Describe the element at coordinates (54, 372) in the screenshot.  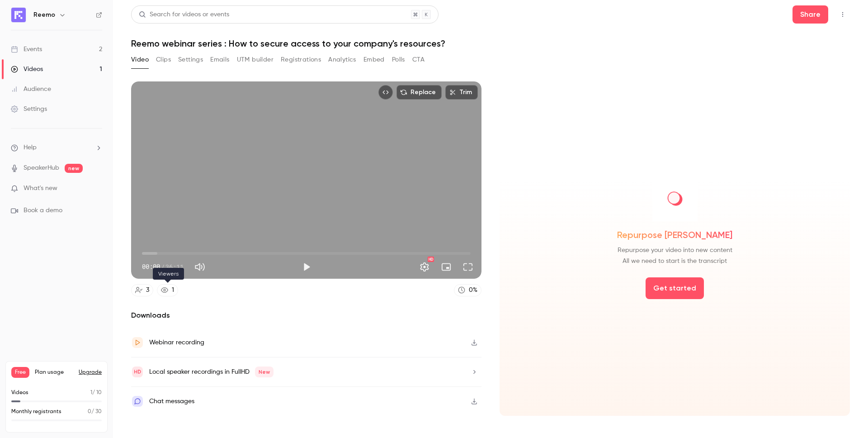
I see `span: Plan usage` at that location.